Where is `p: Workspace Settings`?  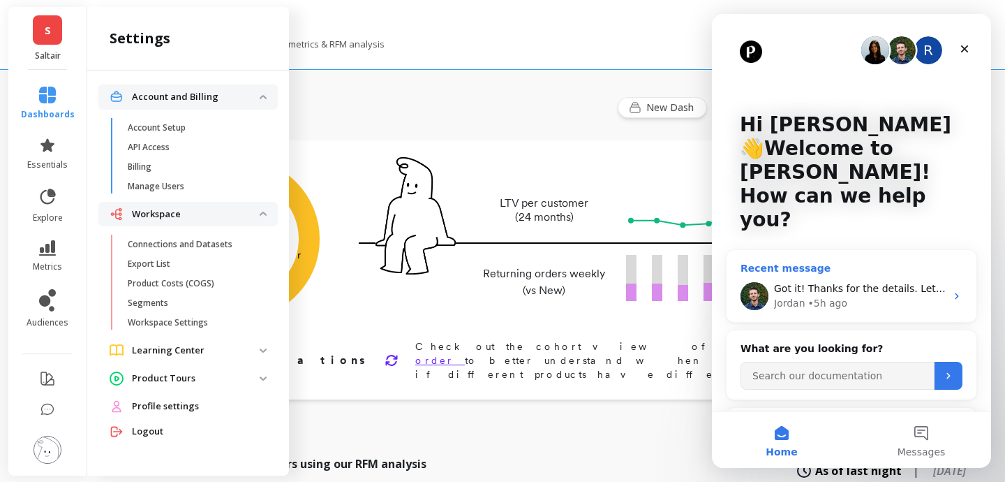 p: Workspace Settings is located at coordinates (167, 322).